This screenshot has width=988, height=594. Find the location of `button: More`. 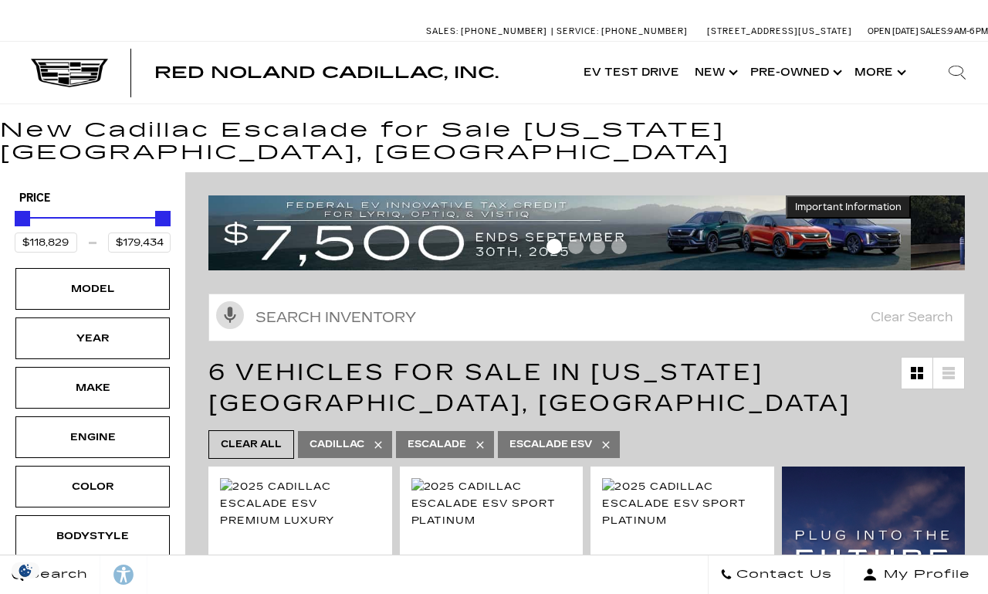

button: More is located at coordinates (879, 73).